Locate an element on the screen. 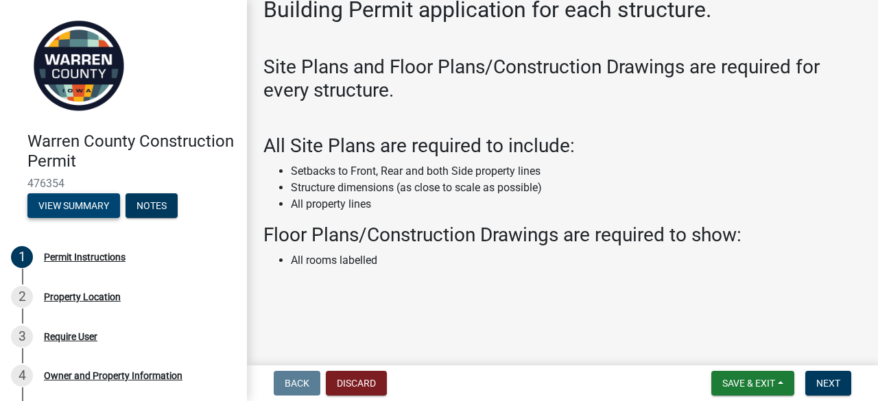 Image resolution: width=878 pixels, height=401 pixels. span: 476354 is located at coordinates (124, 183).